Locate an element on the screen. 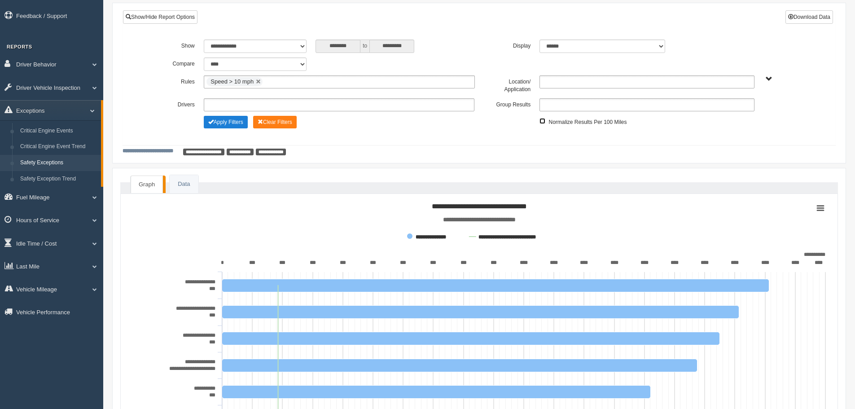  label: Show is located at coordinates (171, 45).